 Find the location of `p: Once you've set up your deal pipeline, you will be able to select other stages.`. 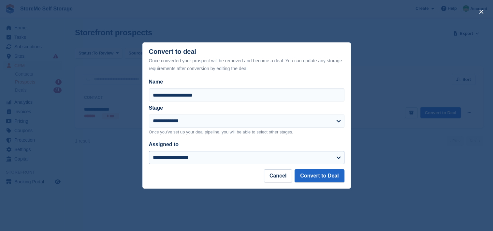

p: Once you've set up your deal pipeline, you will be able to select other stages. is located at coordinates (247, 132).